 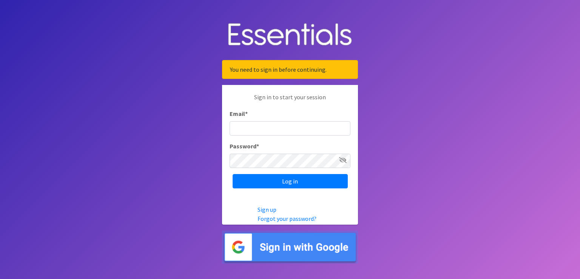 What do you see at coordinates (290, 247) in the screenshot?
I see `img: Sign in with Google` at bounding box center [290, 247].